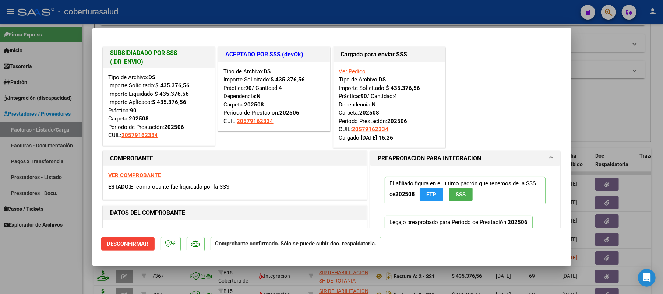  Describe the element at coordinates (135, 175) in the screenshot. I see `a: VER COMPROBANTE` at that location.